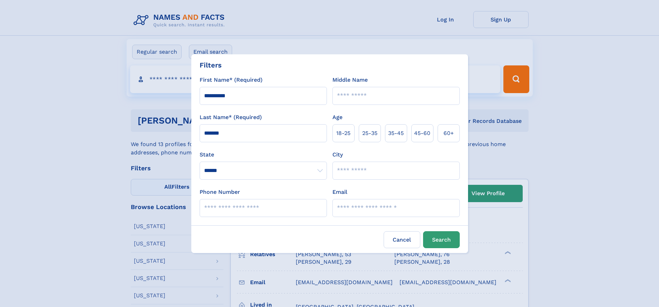 This screenshot has width=659, height=307. Describe the element at coordinates (340, 192) in the screenshot. I see `label: Email` at that location.